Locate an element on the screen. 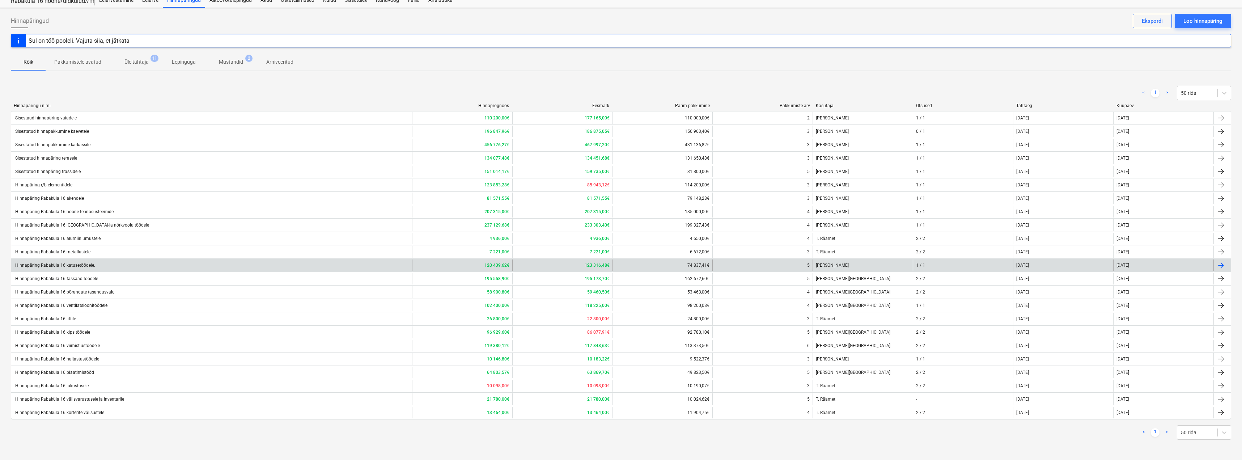 The image size is (1242, 460). div: 92 780,10€ is located at coordinates (662, 332).